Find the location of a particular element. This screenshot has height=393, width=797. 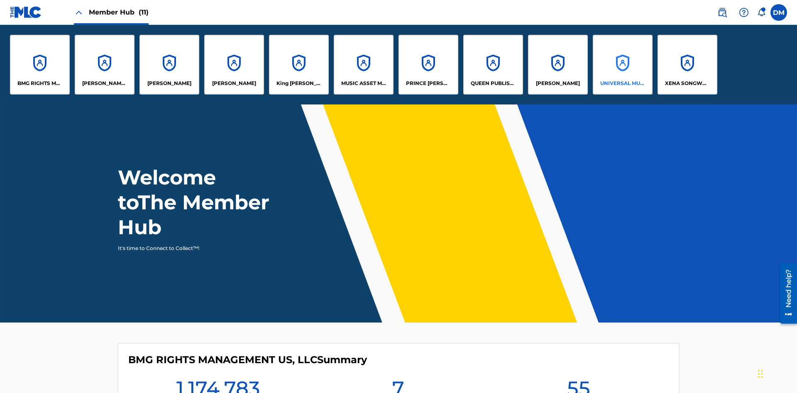

p: CLEO SONGWRITER is located at coordinates (105, 83).